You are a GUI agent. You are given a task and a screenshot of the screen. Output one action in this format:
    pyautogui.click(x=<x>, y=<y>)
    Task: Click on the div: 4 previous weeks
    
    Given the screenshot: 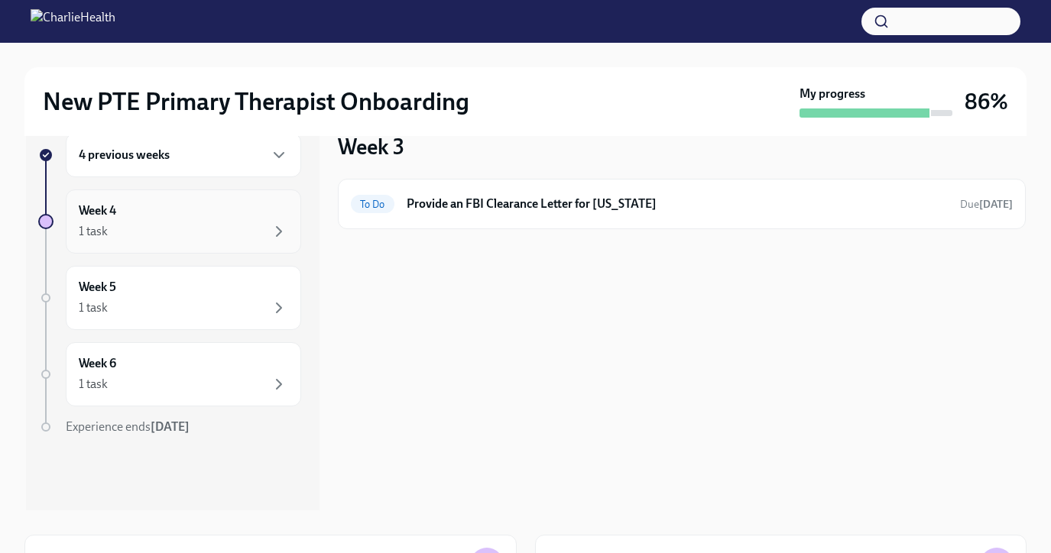 What is the action you would take?
    pyautogui.click(x=183, y=155)
    